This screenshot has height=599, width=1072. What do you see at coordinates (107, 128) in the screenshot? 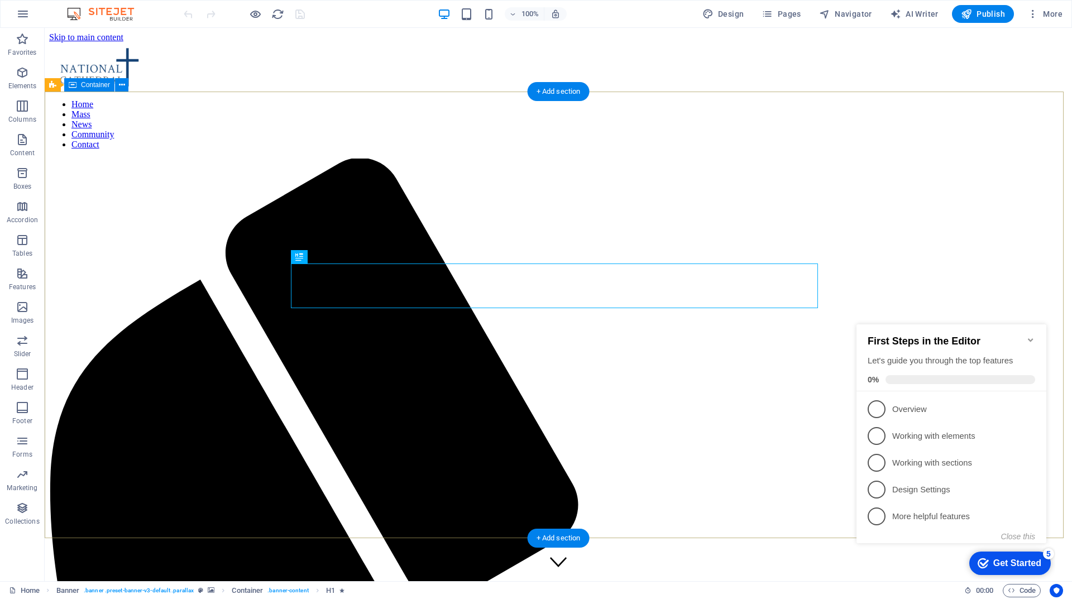
I see `p: Working with elements` at bounding box center [107, 128].